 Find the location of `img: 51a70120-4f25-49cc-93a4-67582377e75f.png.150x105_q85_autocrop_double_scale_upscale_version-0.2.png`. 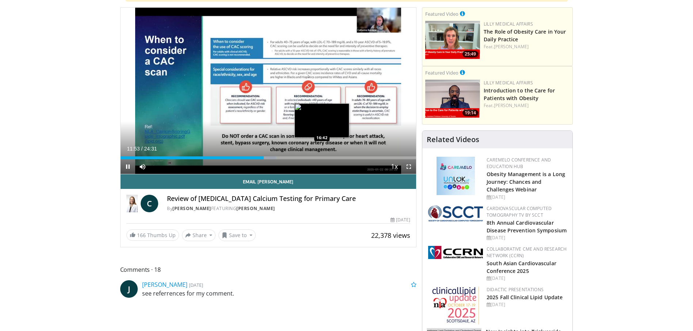

img: 51a70120-4f25-49cc-93a4-67582377e75f.png.150x105_q85_autocrop_double_scale_upscale_version-0.2.png is located at coordinates (456, 213).